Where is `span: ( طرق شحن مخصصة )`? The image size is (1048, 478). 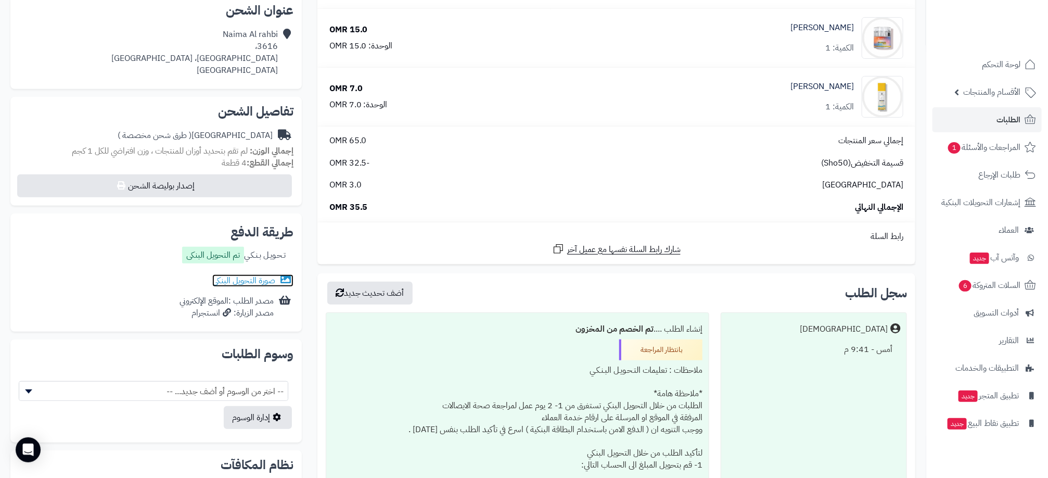 span: ( طرق شحن مخصصة ) is located at coordinates (155, 135).